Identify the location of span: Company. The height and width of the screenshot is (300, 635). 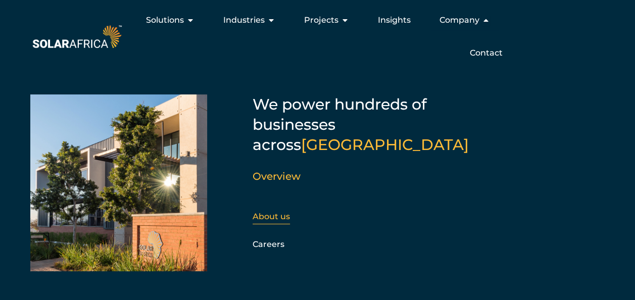
(459, 20).